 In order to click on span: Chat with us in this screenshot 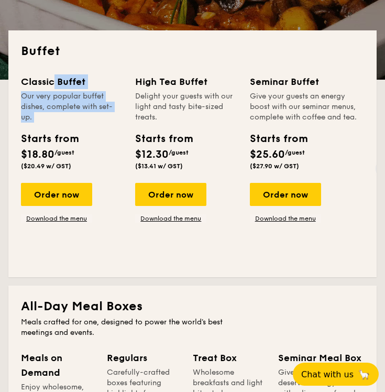, I will do `click(327, 374)`.